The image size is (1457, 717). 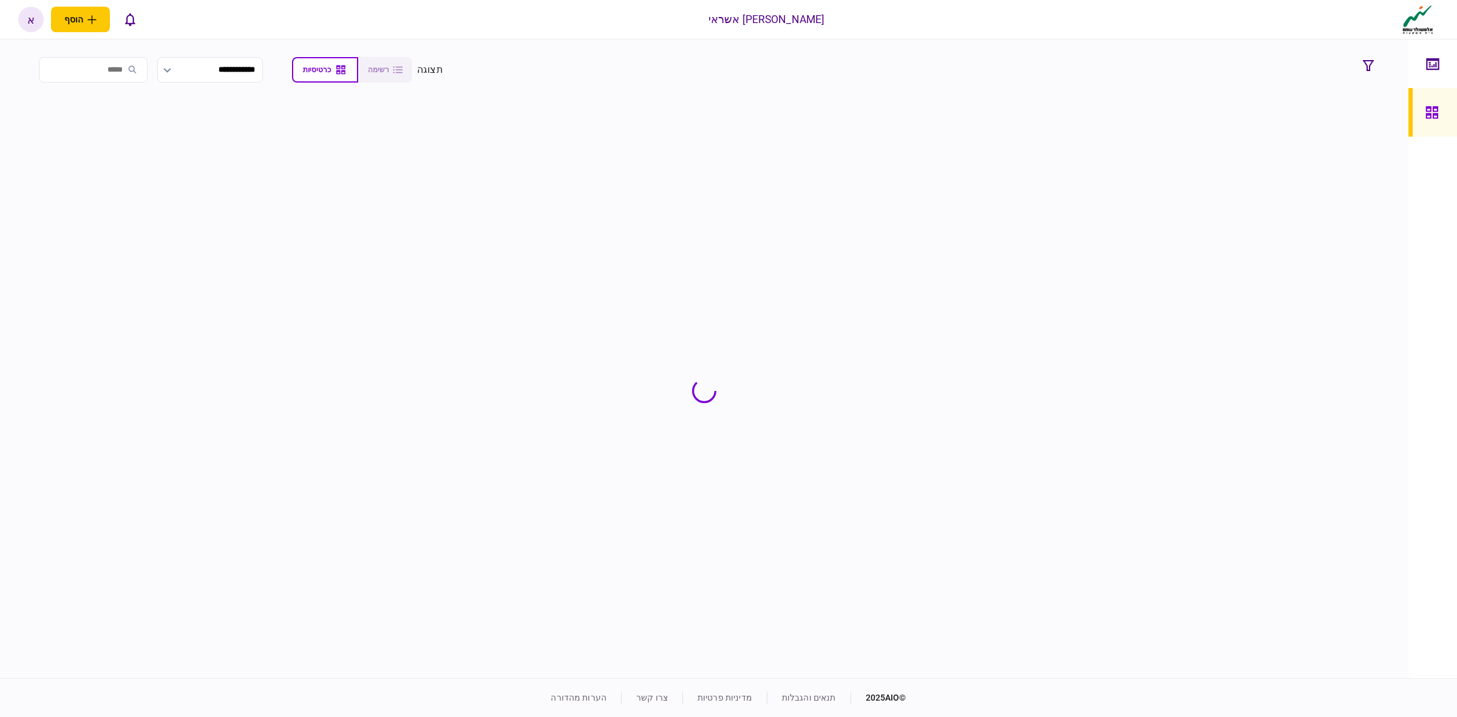 I want to click on a: מדיניות פרטיות, so click(x=725, y=698).